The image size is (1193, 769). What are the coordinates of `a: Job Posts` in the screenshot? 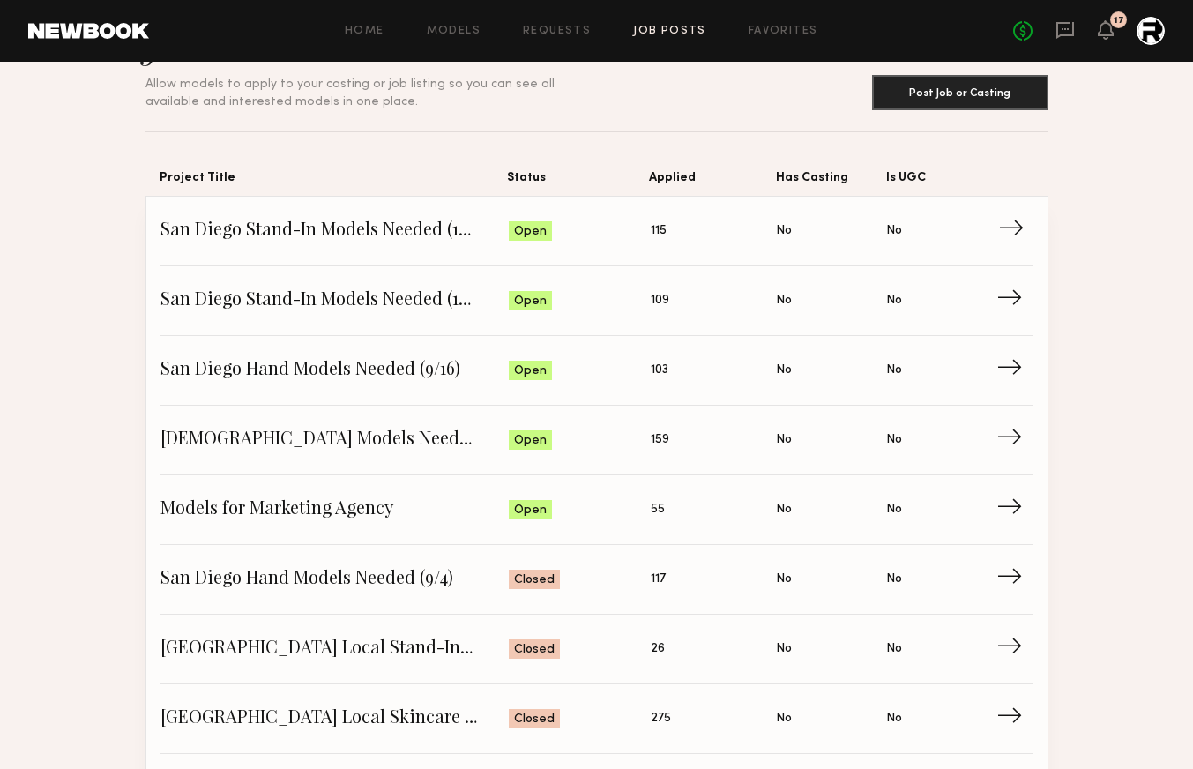 It's located at (669, 31).